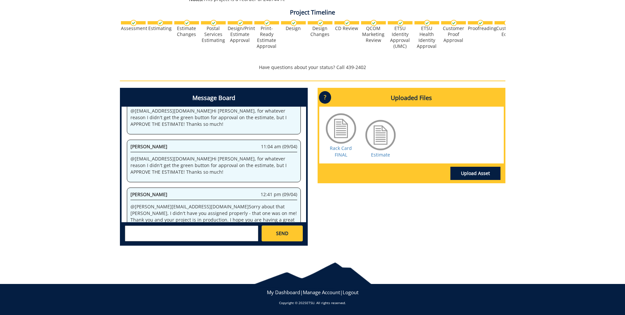 This screenshot has height=315, width=625. I want to click on div: Postal Services Estimating, so click(213, 34).